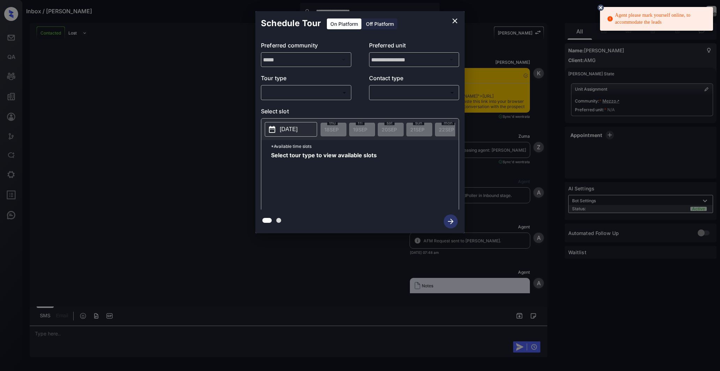 This screenshot has width=720, height=371. I want to click on p: Preferred community, so click(306, 47).